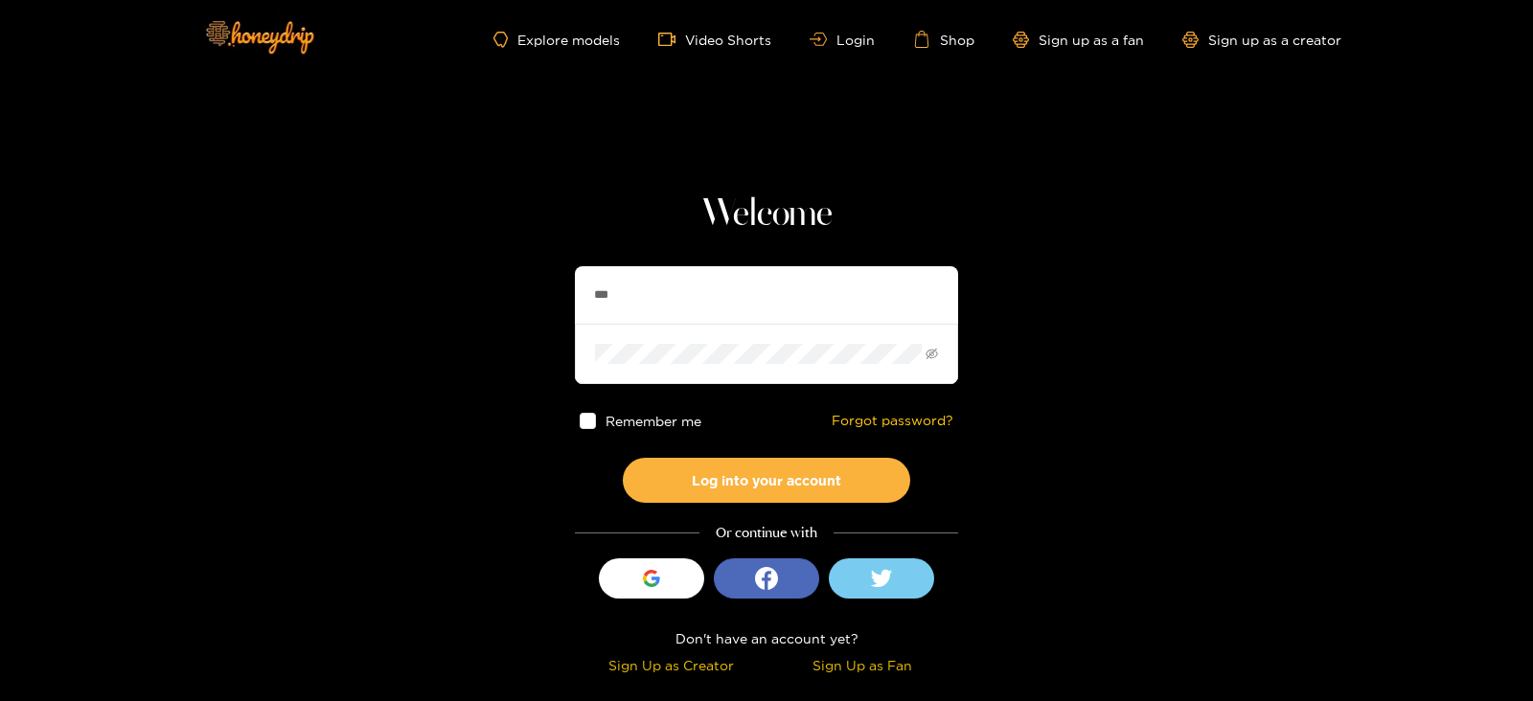 The width and height of the screenshot is (1533, 701). Describe the element at coordinates (766, 215) in the screenshot. I see `h1: Welcome` at that location.